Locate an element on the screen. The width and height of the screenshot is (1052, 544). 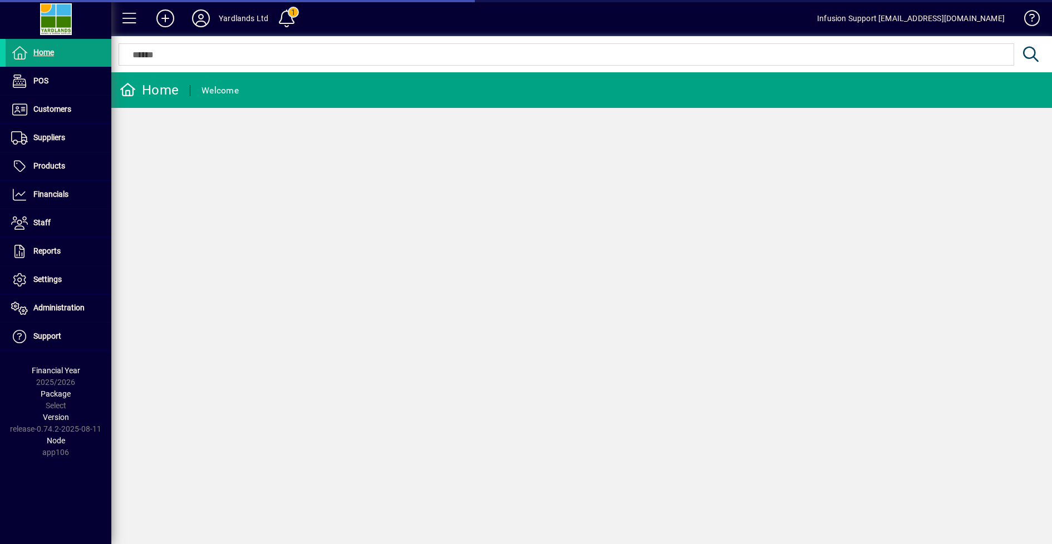
span: POS is located at coordinates (41, 81).